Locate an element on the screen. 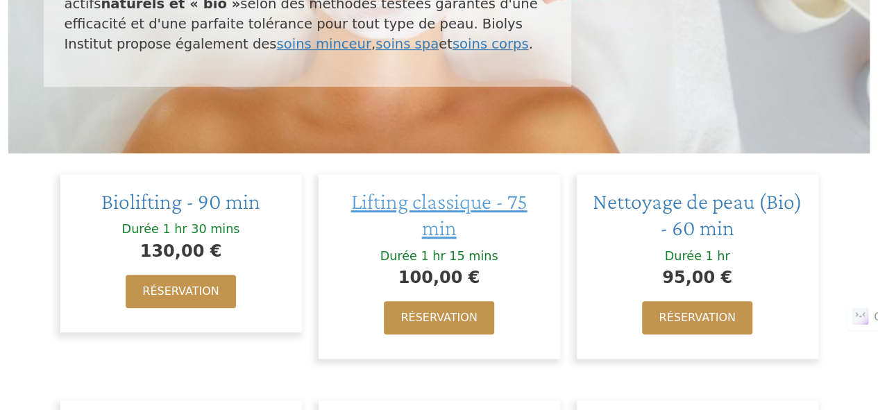 The width and height of the screenshot is (878, 410). span: Lifting classique - 75 min is located at coordinates (439, 214).